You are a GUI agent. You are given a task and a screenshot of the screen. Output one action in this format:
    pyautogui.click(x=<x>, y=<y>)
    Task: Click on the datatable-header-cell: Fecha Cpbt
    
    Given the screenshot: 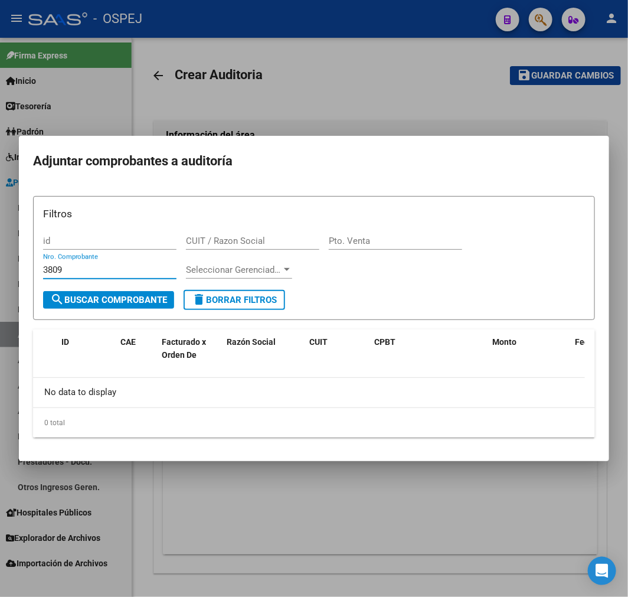 What is the action you would take?
    pyautogui.click(x=597, y=349)
    